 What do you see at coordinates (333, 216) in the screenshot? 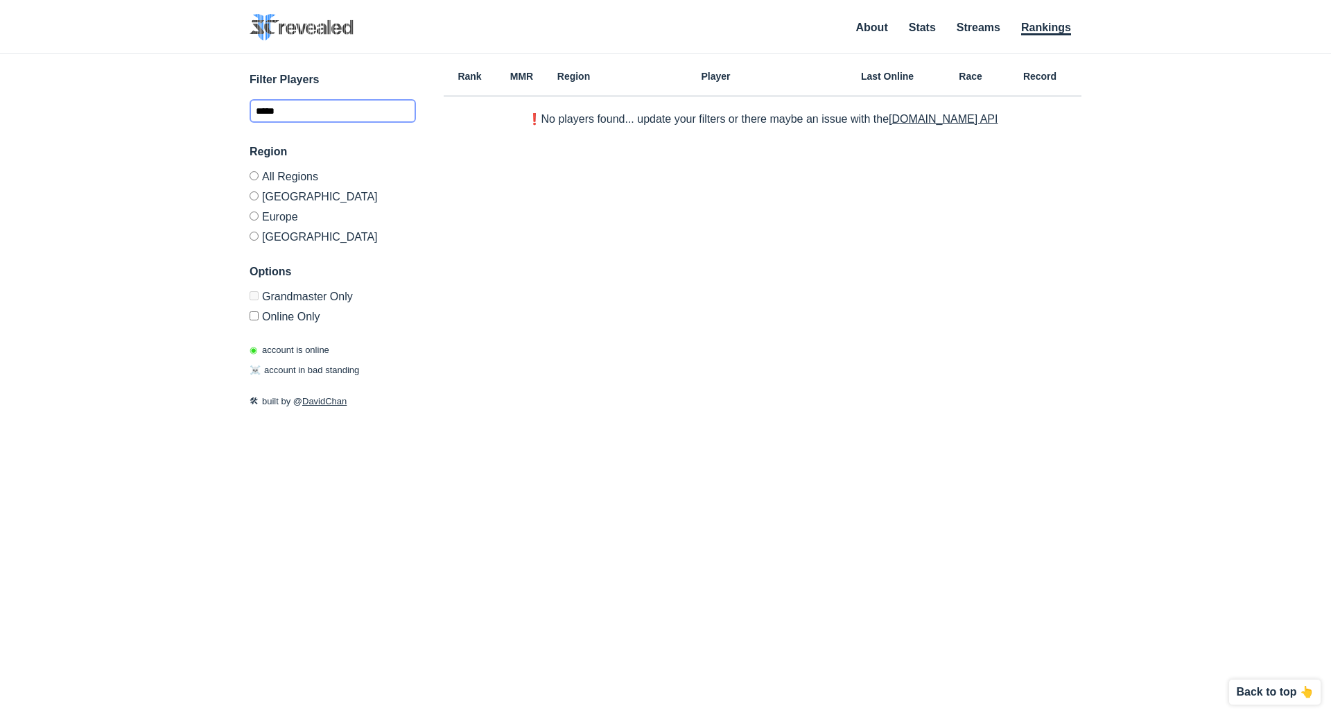
I see `label: Europe` at bounding box center [333, 216].